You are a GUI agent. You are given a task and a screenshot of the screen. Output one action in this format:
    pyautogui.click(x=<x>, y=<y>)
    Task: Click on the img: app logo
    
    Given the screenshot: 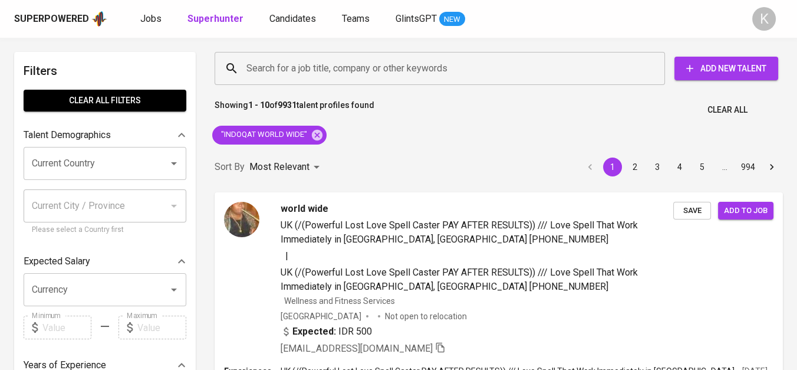 What is the action you would take?
    pyautogui.click(x=99, y=19)
    